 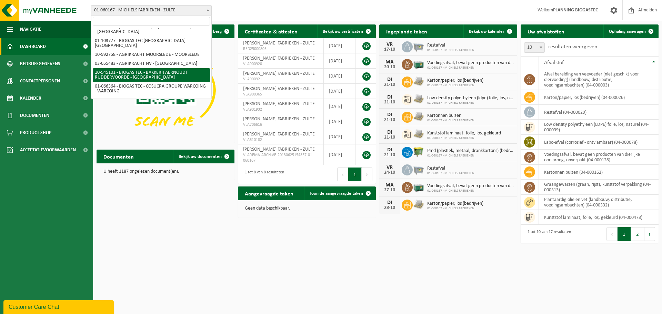 What do you see at coordinates (470, 151) in the screenshot?
I see `span: Pmd (plastiek, metaal, drankkartons) (bedrijven)` at bounding box center [470, 151].